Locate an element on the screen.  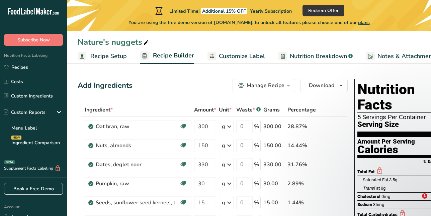
span: Redeem Offer is located at coordinates (323, 10).